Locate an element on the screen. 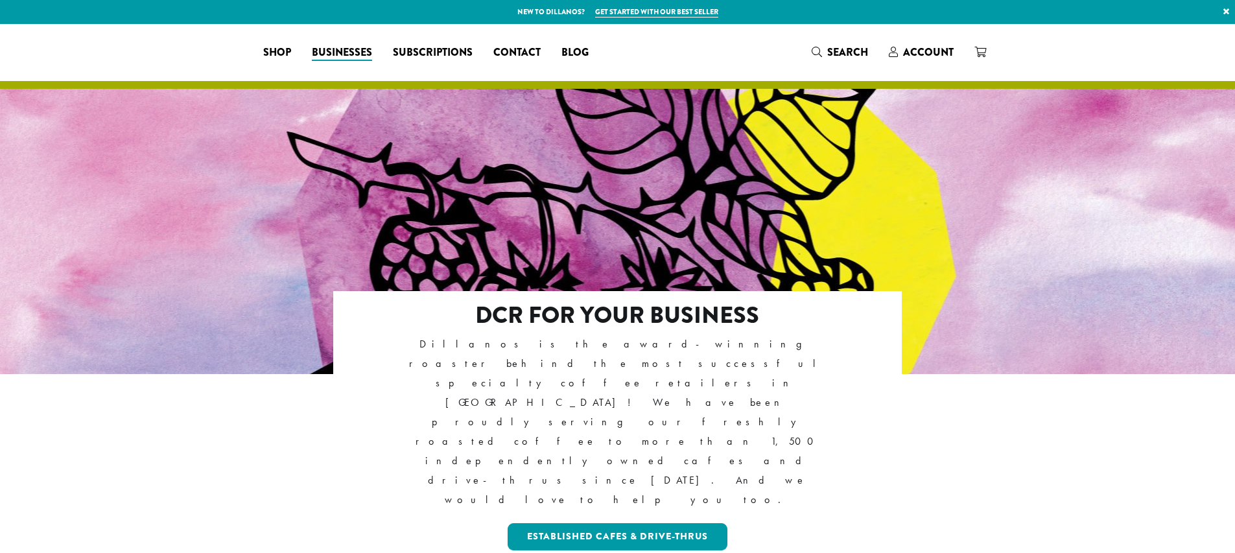  a: Shop is located at coordinates (277, 52).